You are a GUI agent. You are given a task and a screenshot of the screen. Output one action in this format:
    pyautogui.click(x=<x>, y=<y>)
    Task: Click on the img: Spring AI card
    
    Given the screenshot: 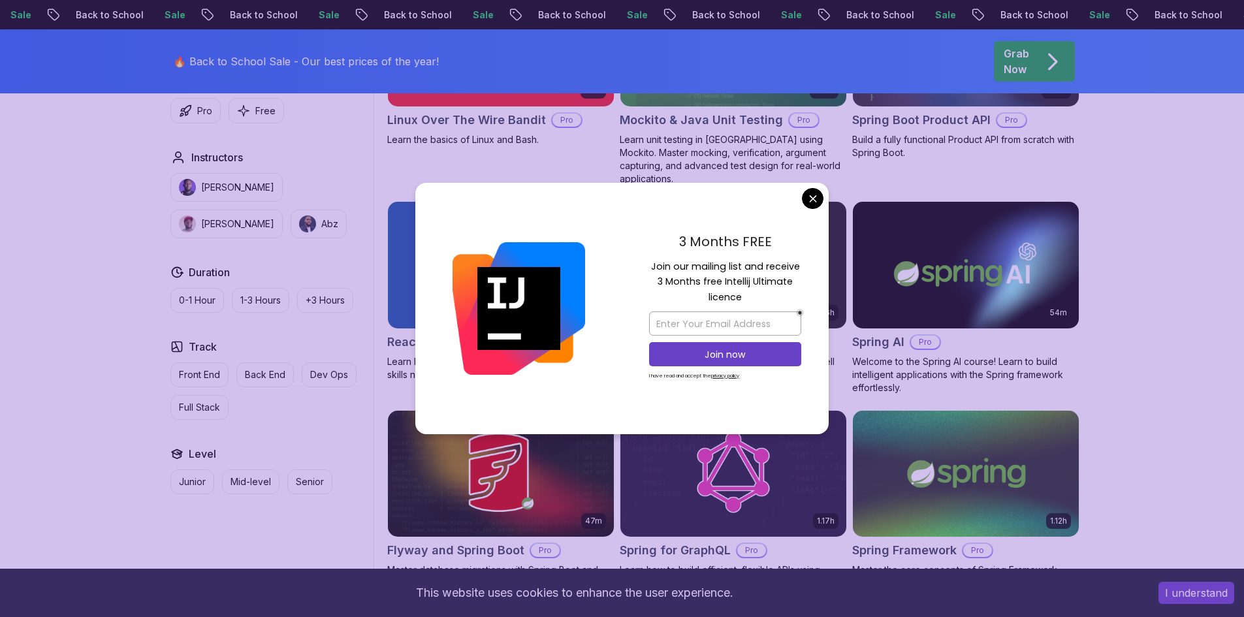 What is the action you would take?
    pyautogui.click(x=966, y=265)
    